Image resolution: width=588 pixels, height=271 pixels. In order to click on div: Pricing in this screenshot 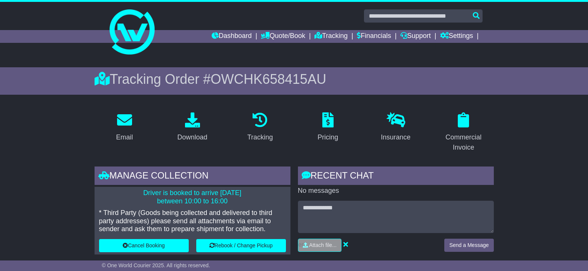, I will do `click(328, 137)`.